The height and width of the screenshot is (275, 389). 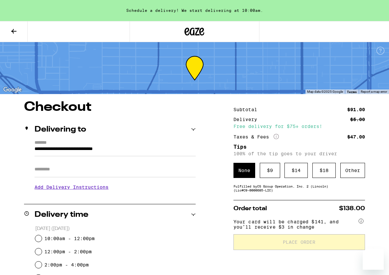 I want to click on label: 10:00am - 12:00pm, so click(x=69, y=238).